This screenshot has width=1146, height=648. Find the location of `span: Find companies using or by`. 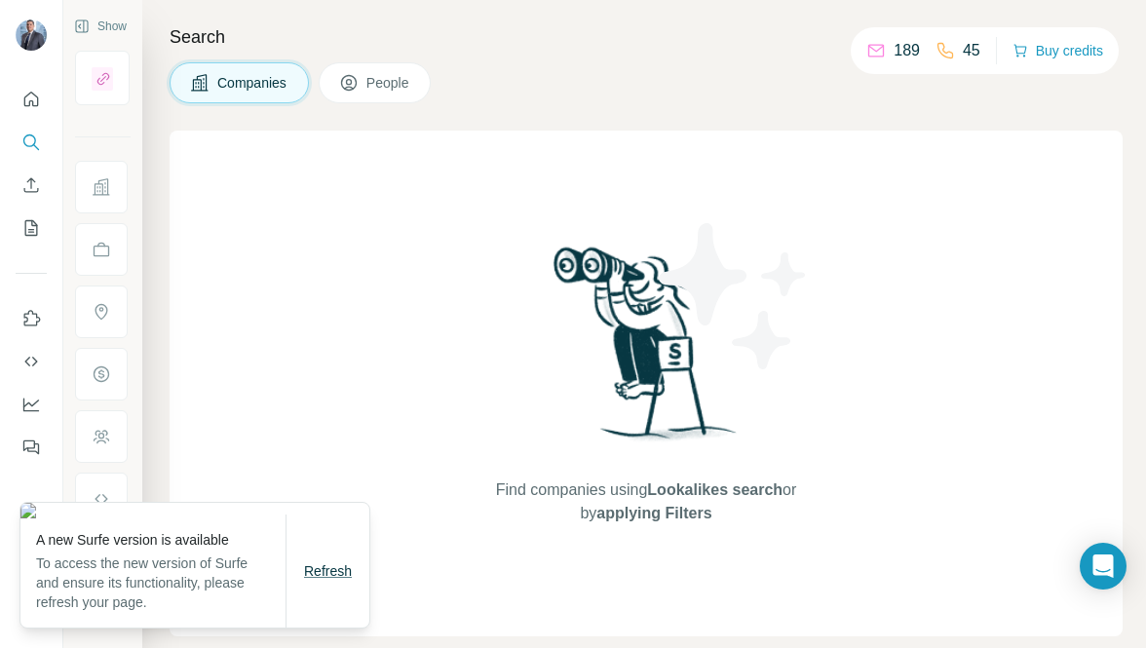

span: Find companies using or by is located at coordinates (646, 502).